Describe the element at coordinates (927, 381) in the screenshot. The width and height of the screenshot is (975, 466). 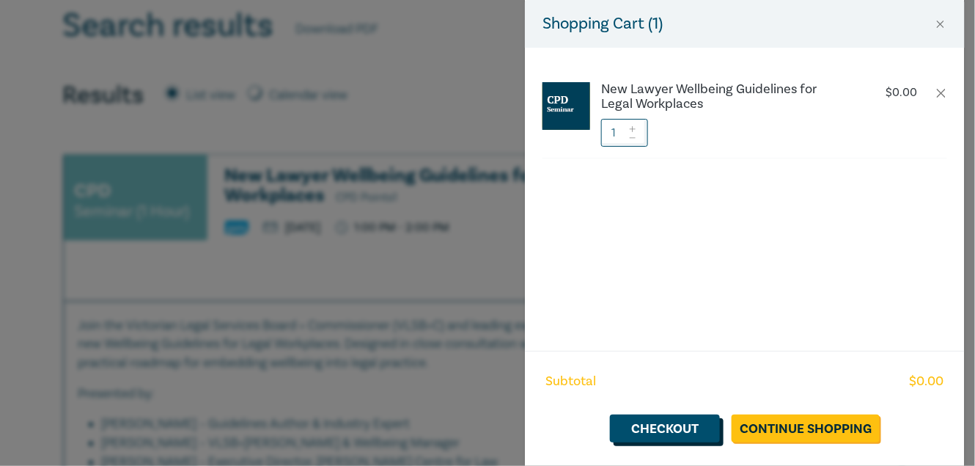
I see `span: $ 0.00` at that location.